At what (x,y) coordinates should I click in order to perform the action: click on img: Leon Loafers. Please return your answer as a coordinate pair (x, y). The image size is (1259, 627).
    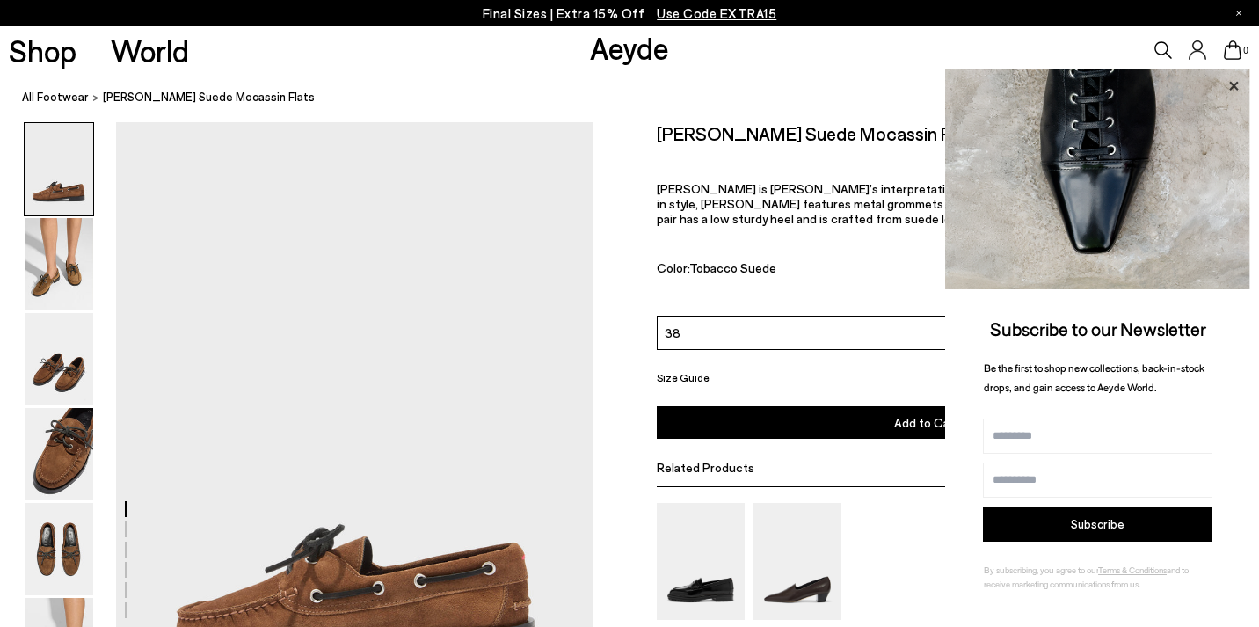
    Looking at the image, I should click on (701, 561).